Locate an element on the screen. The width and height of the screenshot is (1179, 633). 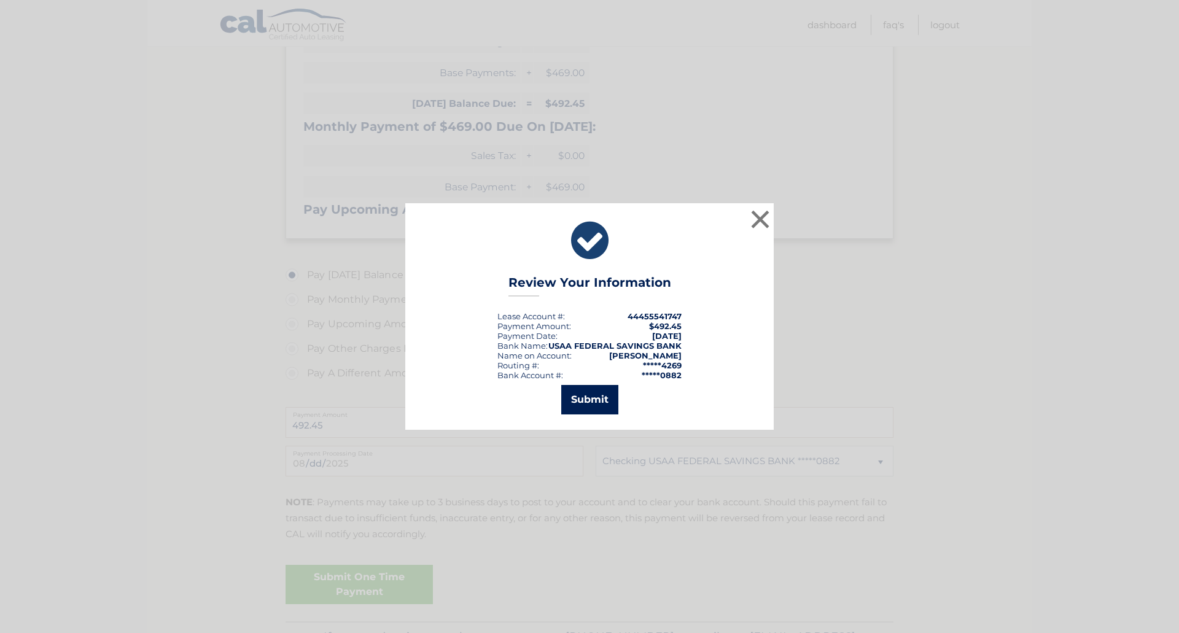
button: Submit is located at coordinates (590, 400).